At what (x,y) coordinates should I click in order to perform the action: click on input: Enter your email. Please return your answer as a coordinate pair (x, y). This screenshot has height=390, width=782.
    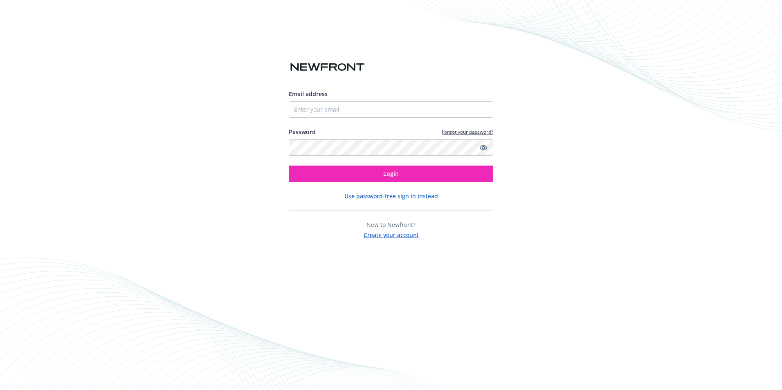
    Looking at the image, I should click on (391, 110).